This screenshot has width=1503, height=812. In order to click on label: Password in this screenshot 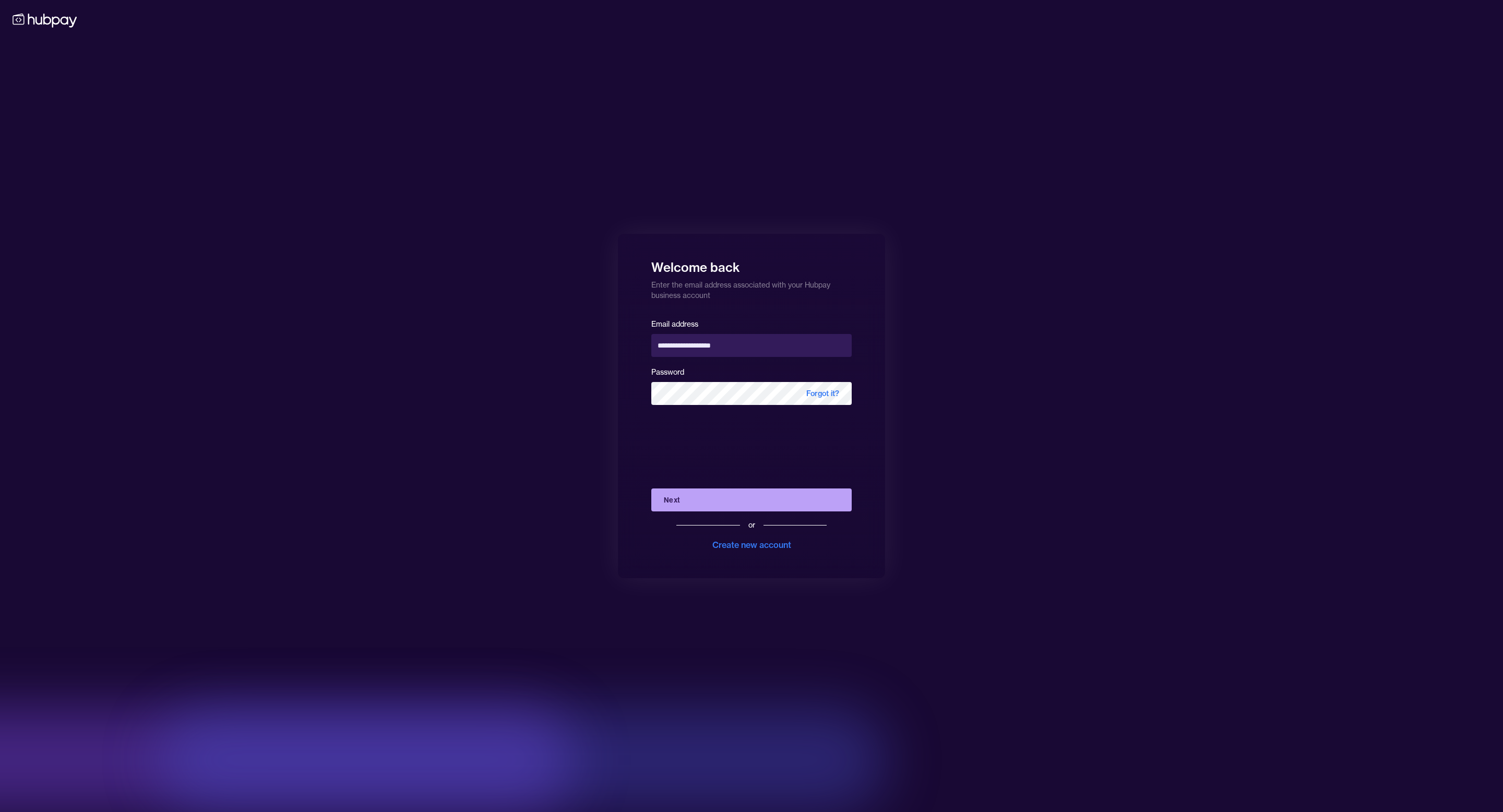, I will do `click(668, 372)`.